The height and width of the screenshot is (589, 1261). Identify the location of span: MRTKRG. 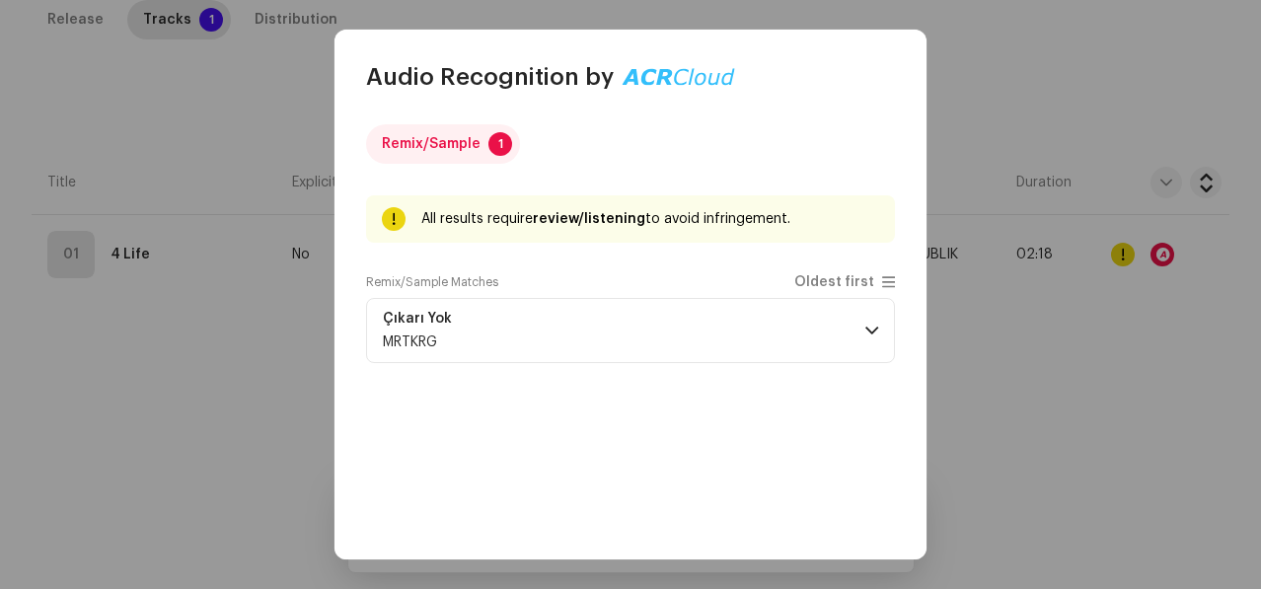
(409, 342).